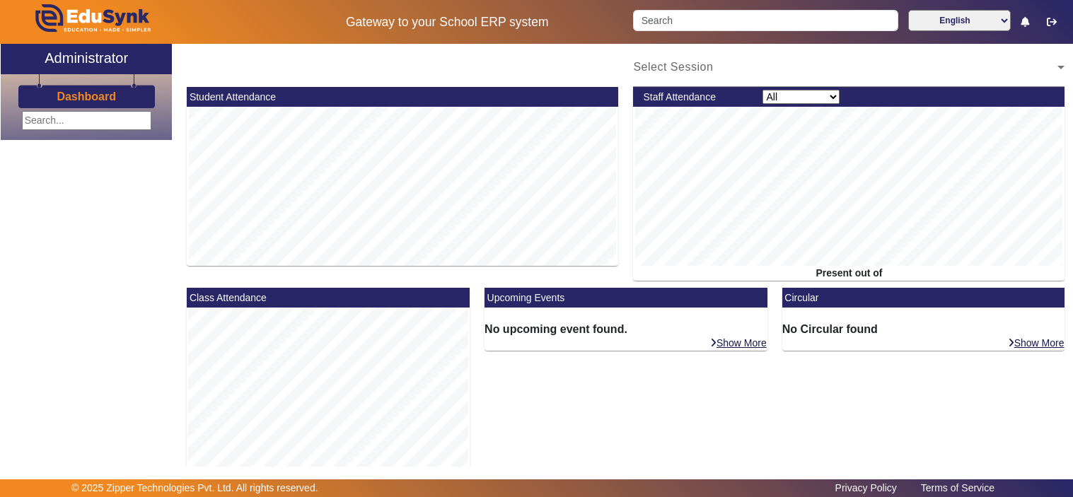 The height and width of the screenshot is (497, 1073). What do you see at coordinates (765, 21) in the screenshot?
I see `input: Search` at bounding box center [765, 21].